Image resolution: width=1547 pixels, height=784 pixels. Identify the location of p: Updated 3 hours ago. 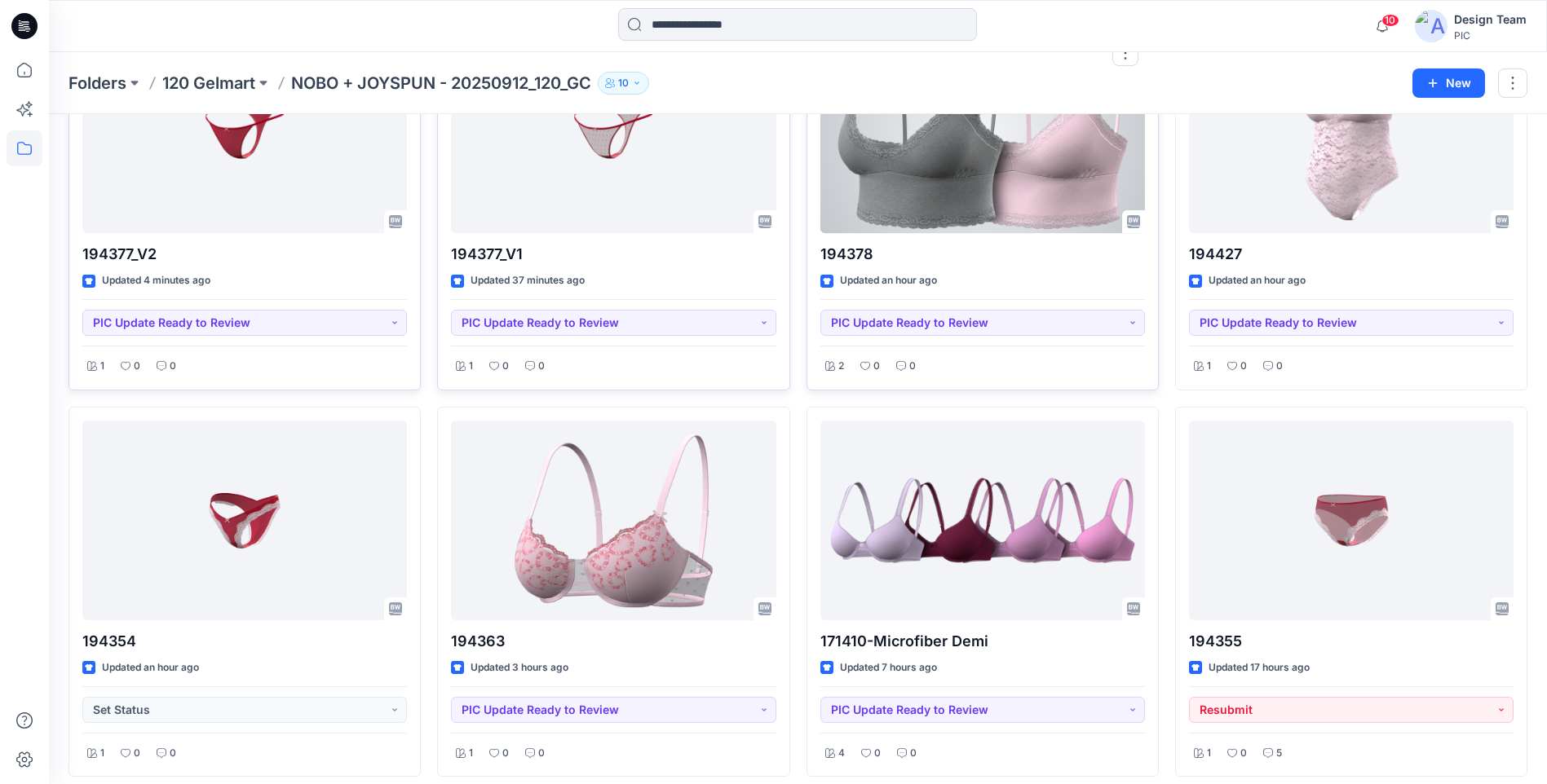
(519, 668).